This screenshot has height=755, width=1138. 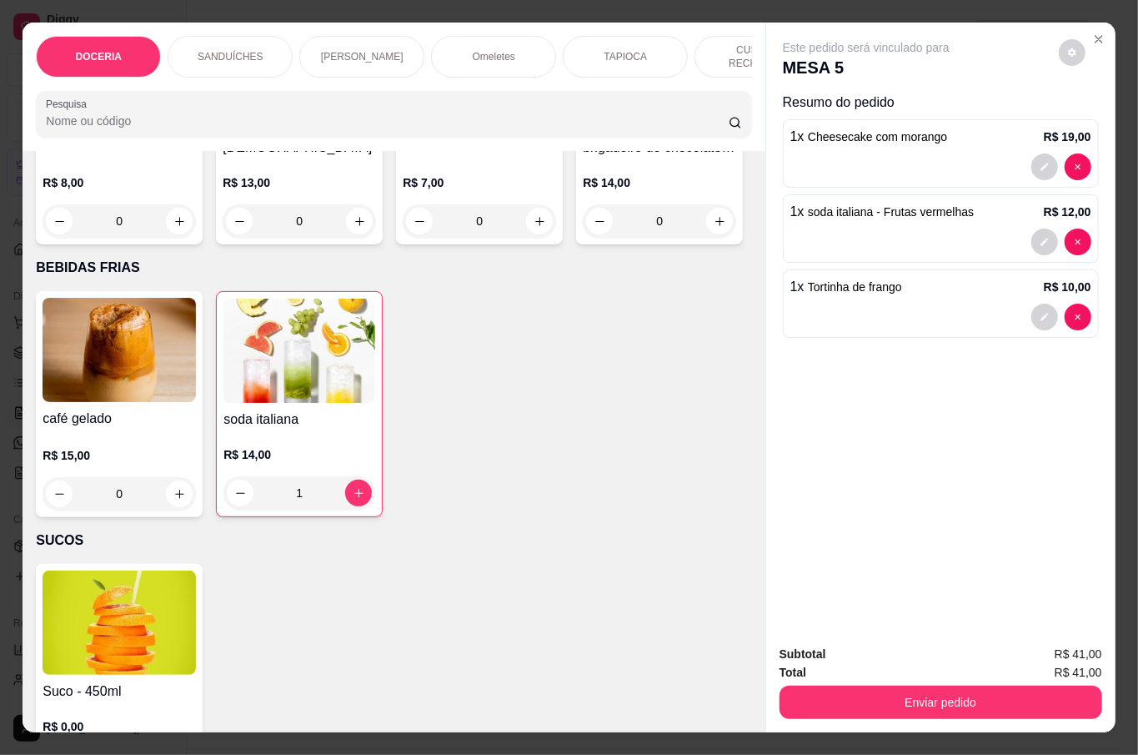 What do you see at coordinates (803, 654) in the screenshot?
I see `strong: Subtotal` at bounding box center [803, 654].